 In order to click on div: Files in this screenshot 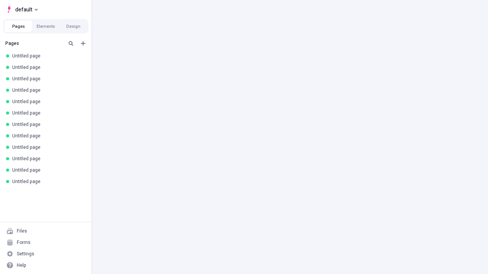, I will do `click(22, 231)`.